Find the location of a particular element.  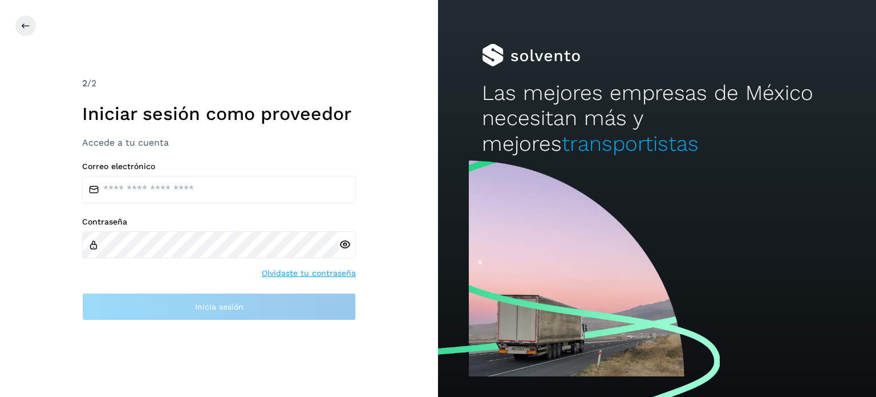

span: transportistas is located at coordinates (631, 143).